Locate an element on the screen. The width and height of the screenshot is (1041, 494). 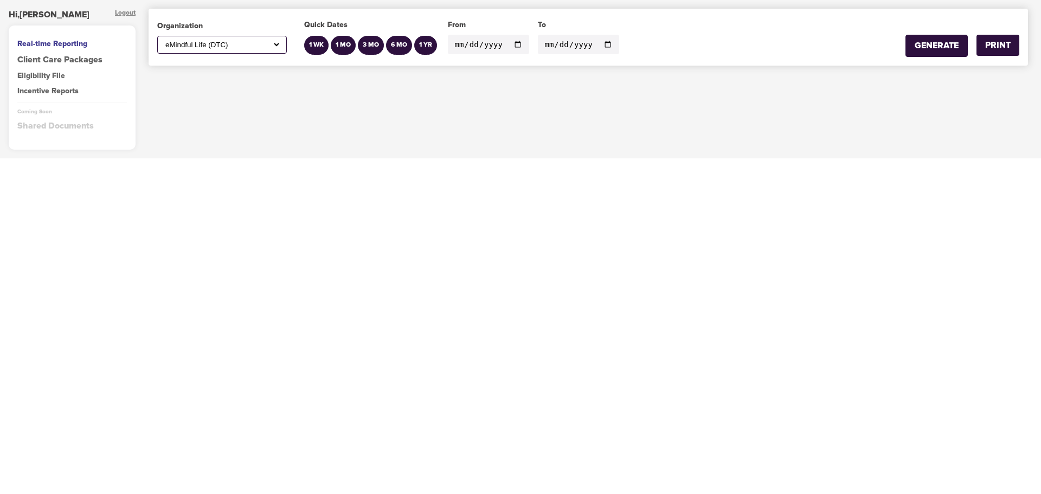
div: GENERATE is located at coordinates (936, 46).